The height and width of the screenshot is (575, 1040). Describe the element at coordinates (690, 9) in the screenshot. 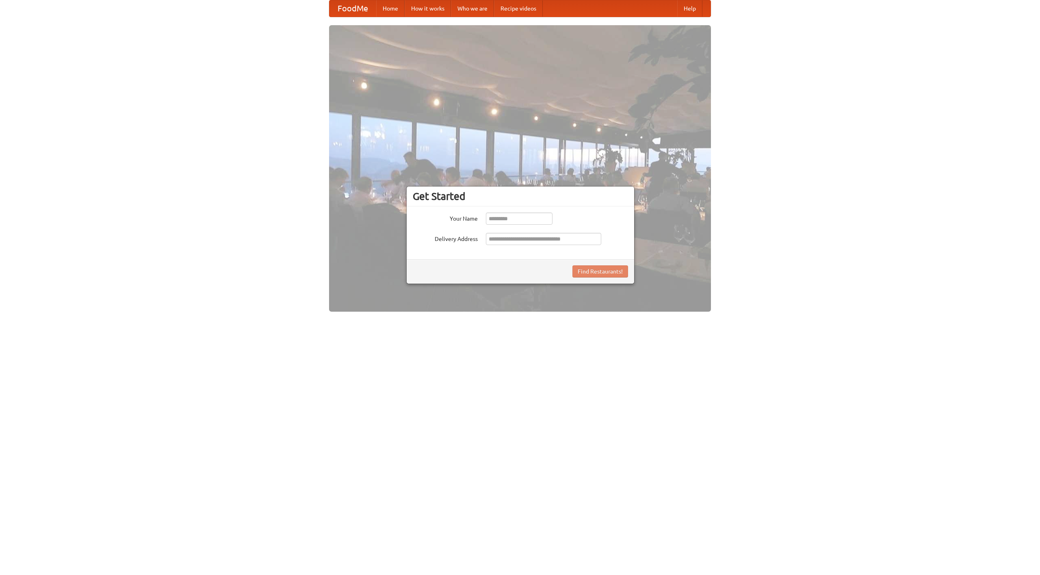

I see `a: Help` at that location.